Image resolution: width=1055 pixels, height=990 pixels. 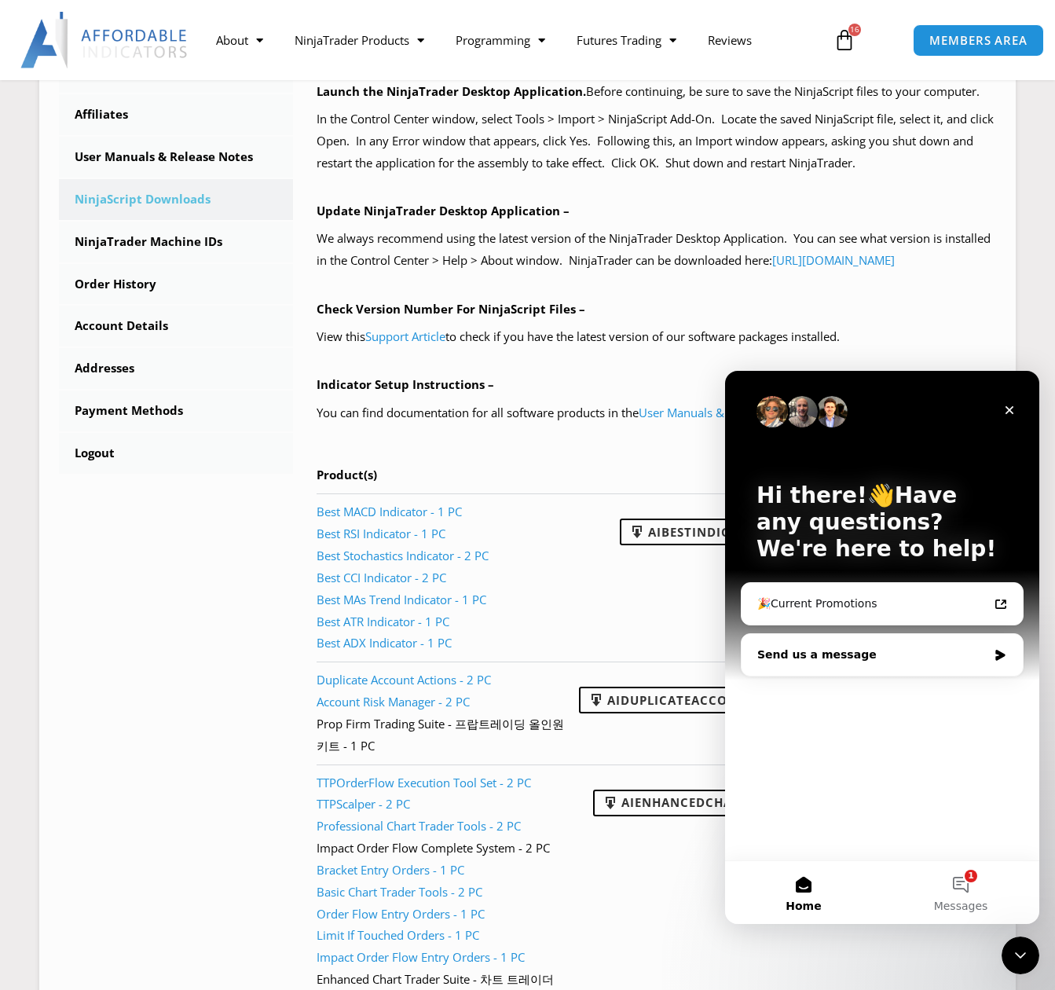 What do you see at coordinates (157, 152) in the screenshot?
I see `p: Hi there!👋Have any questions? We're here to help!` at bounding box center [157, 152].